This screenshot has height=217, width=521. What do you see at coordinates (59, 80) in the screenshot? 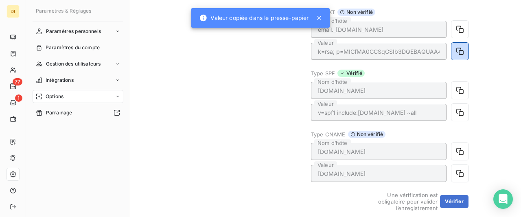
I see `span: Intégrations` at bounding box center [59, 80].